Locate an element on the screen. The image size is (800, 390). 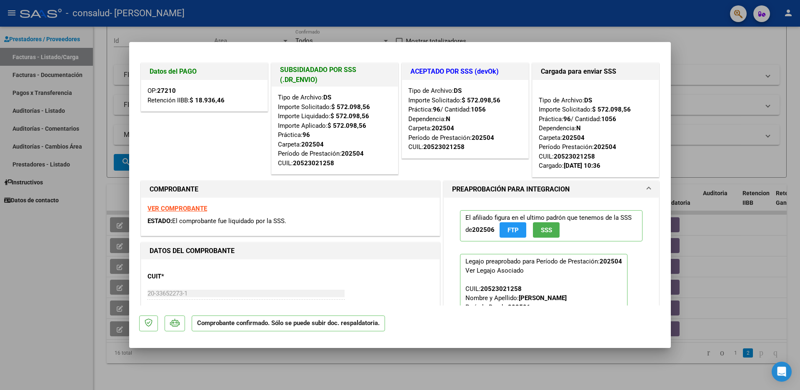
span: CUIL: Nombre y Apellido: Período Desde: Período Hasta: Admite Dependencia: is located at coordinates (516, 307).